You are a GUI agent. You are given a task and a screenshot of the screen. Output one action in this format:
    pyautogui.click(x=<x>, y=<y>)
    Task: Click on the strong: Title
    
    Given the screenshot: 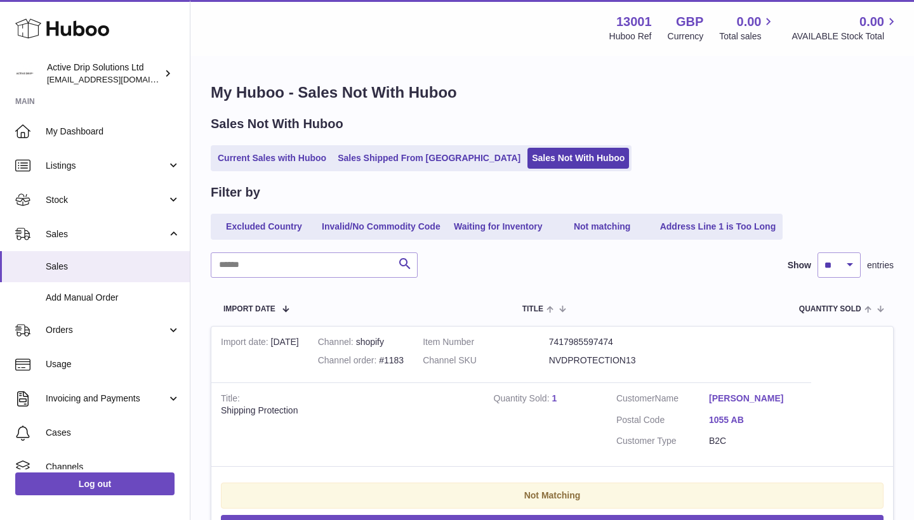 What is the action you would take?
    pyautogui.click(x=230, y=400)
    